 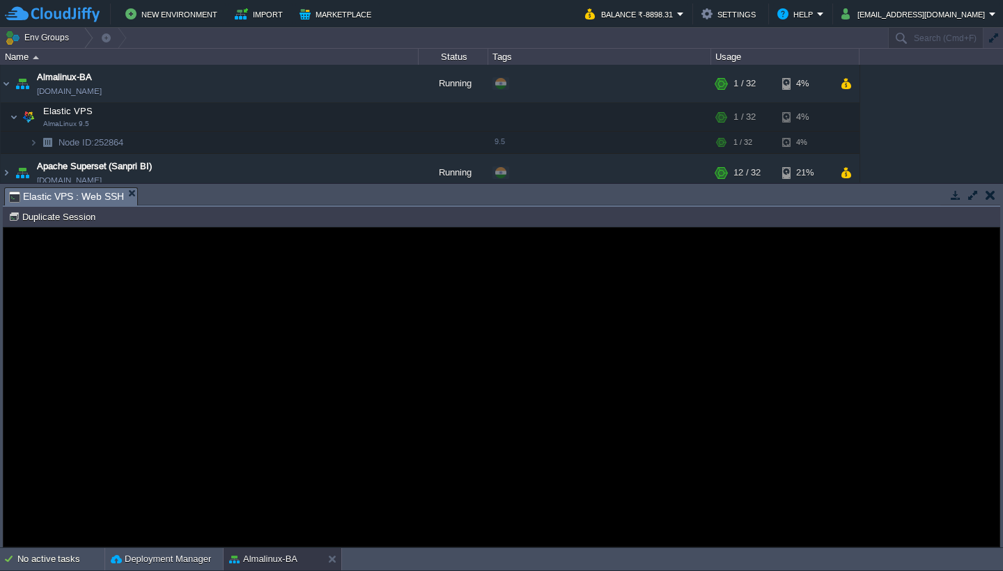 I want to click on button: Env Groups, so click(x=39, y=38).